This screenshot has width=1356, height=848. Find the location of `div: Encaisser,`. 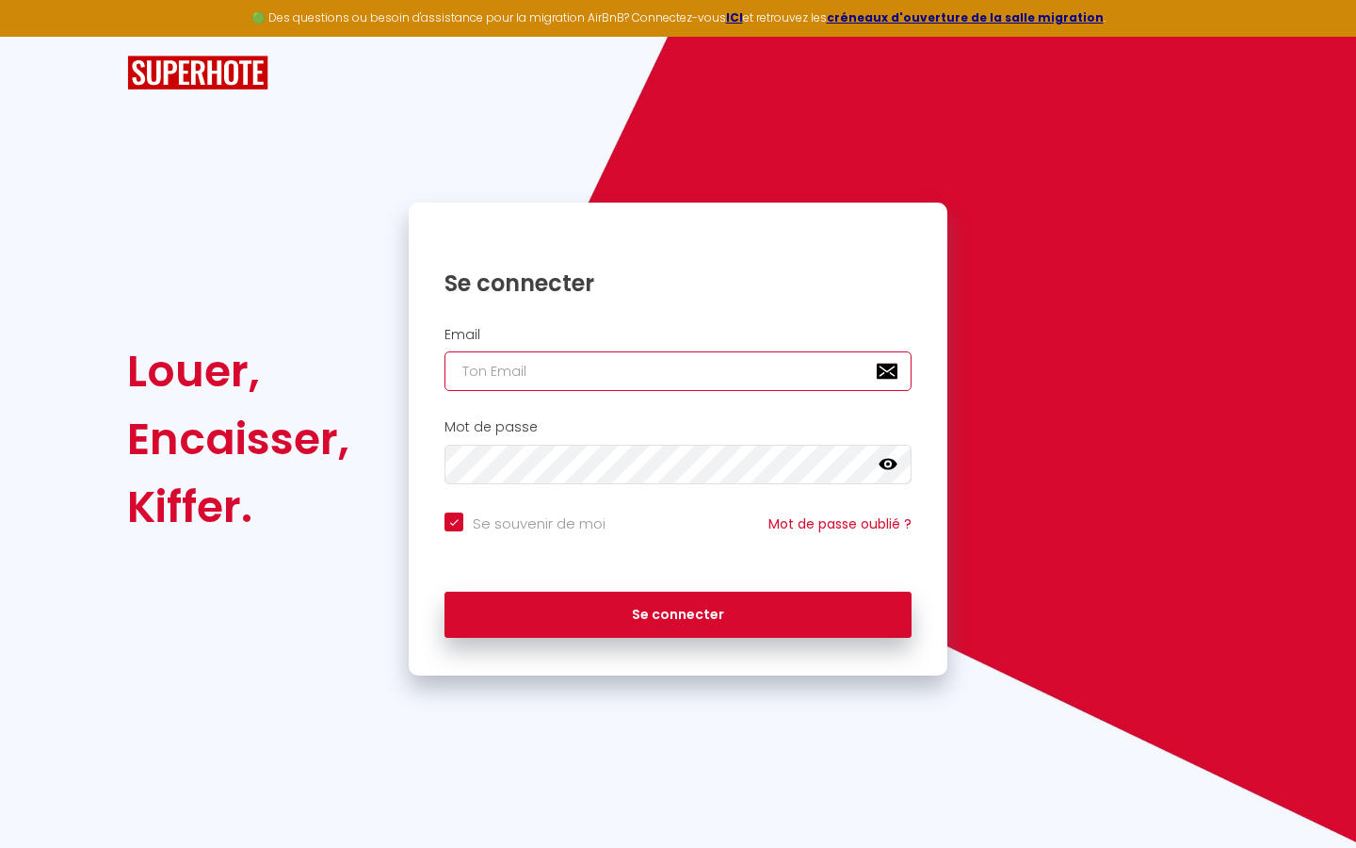

div: Encaisser, is located at coordinates (238, 439).